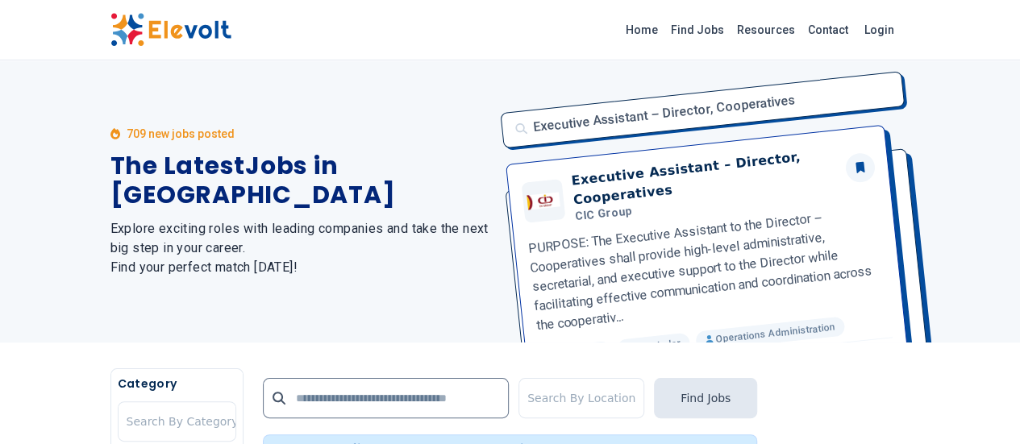 This screenshot has width=1020, height=444. Describe the element at coordinates (980, 406) in the screenshot. I see `div: Chat Widget` at that location.